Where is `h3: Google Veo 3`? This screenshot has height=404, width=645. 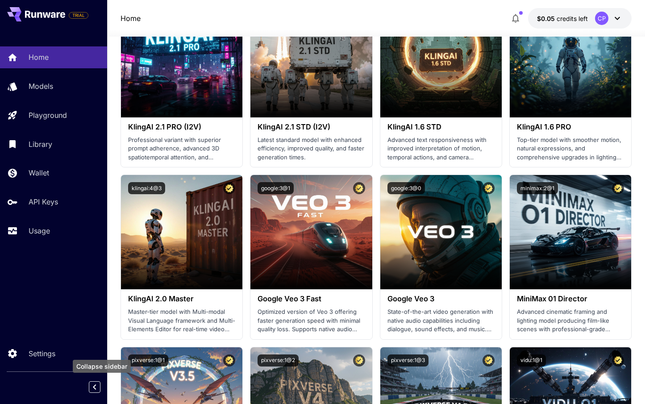
h3: Google Veo 3 is located at coordinates (441, 299).